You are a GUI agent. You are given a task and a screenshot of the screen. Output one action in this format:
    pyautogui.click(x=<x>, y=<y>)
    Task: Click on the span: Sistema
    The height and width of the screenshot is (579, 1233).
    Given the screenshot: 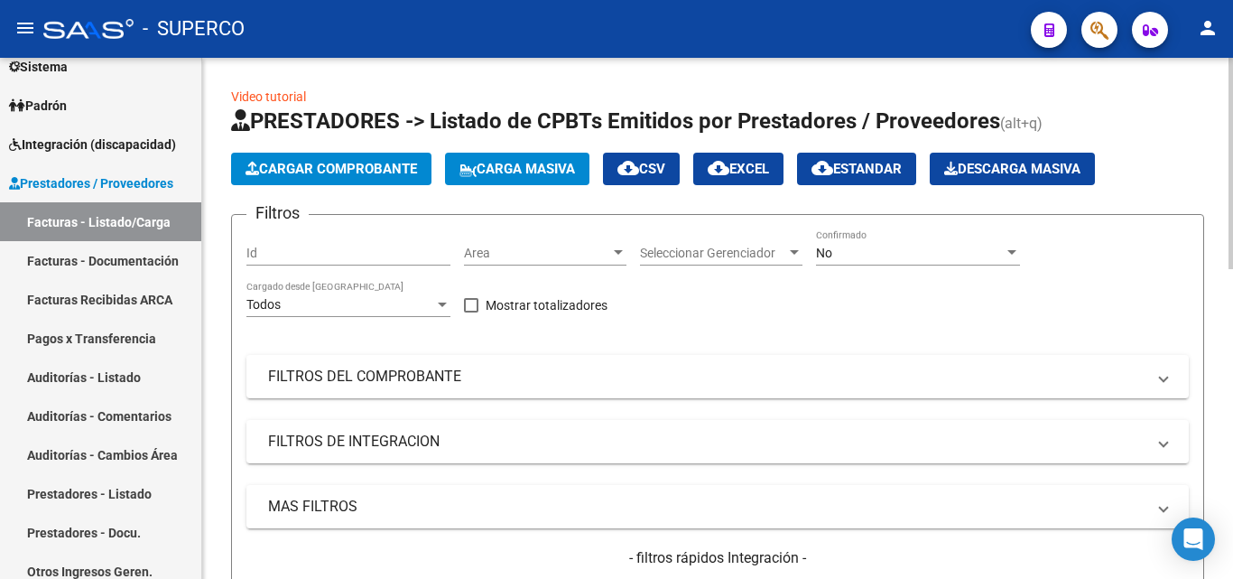 What is the action you would take?
    pyautogui.click(x=38, y=67)
    